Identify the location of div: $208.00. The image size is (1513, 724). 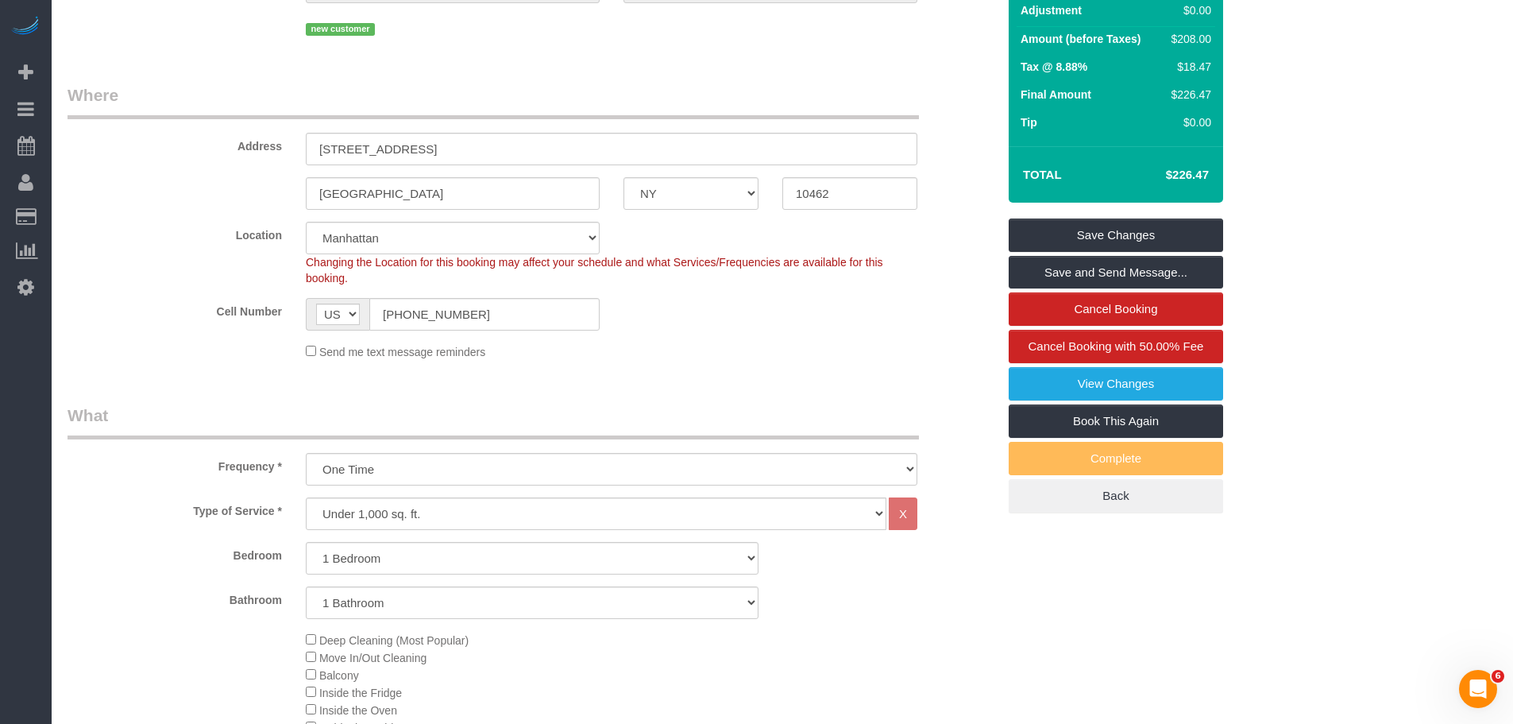
(1188, 39).